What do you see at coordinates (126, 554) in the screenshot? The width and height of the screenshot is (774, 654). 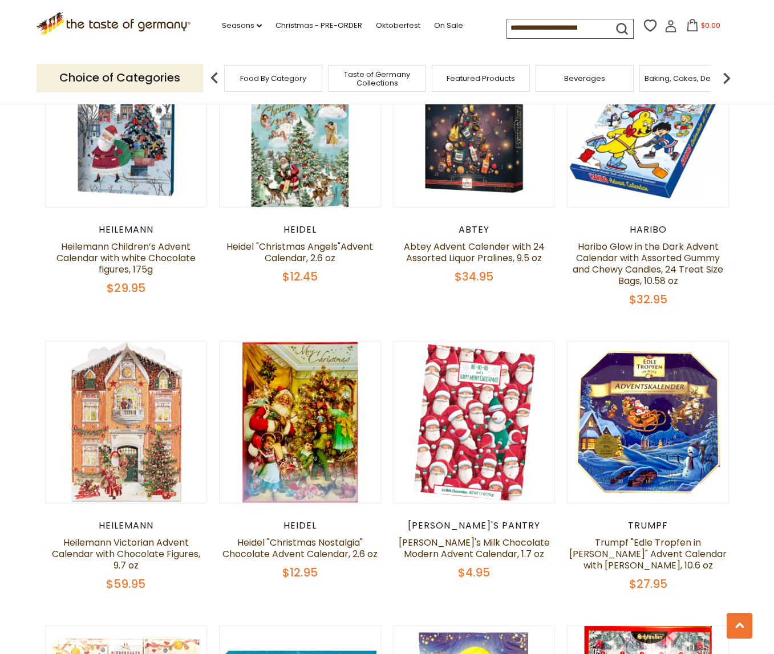 I see `a: Heilemann Victorian Advent Calendar with Chocolate Figures, 9.7 oz` at bounding box center [126, 554].